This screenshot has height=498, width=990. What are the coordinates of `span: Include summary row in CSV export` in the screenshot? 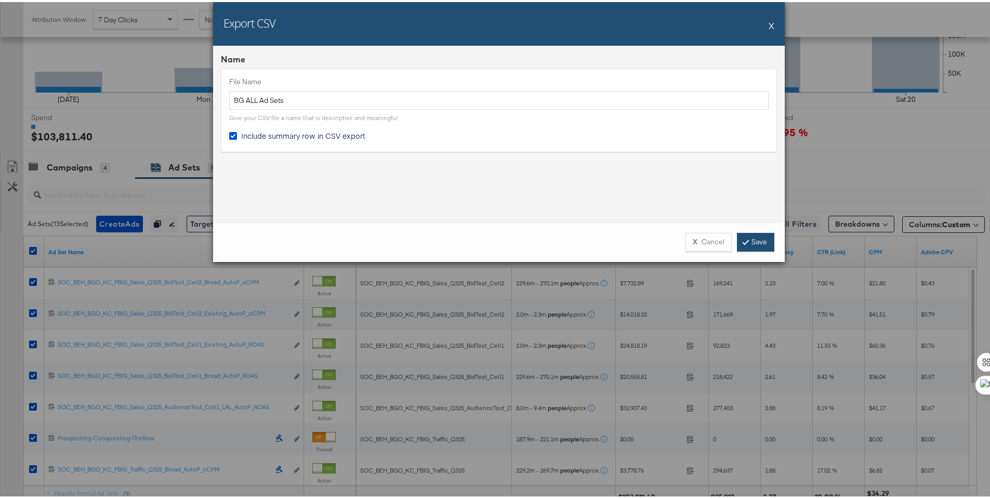 It's located at (303, 134).